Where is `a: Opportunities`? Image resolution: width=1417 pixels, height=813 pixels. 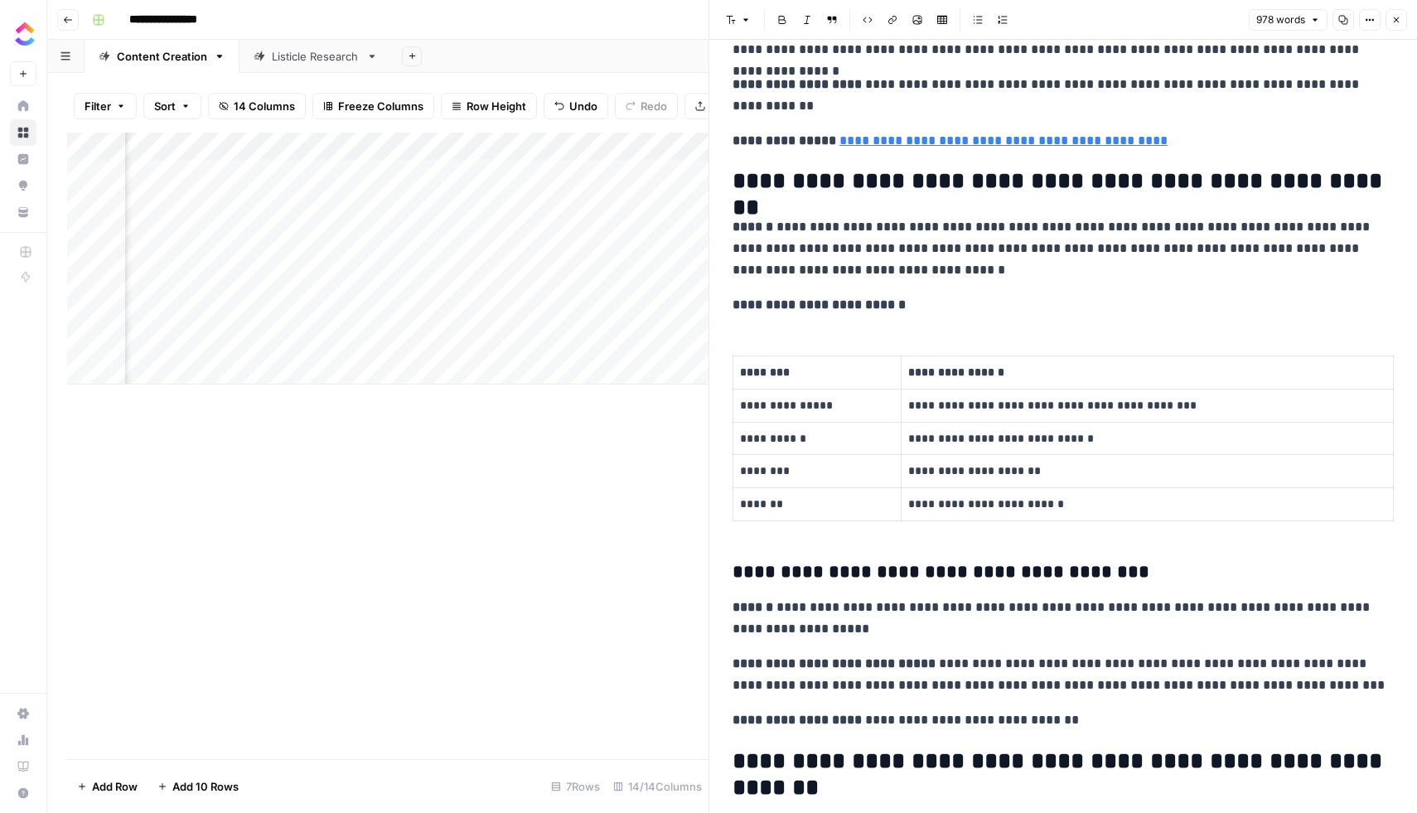 a: Opportunities is located at coordinates (23, 186).